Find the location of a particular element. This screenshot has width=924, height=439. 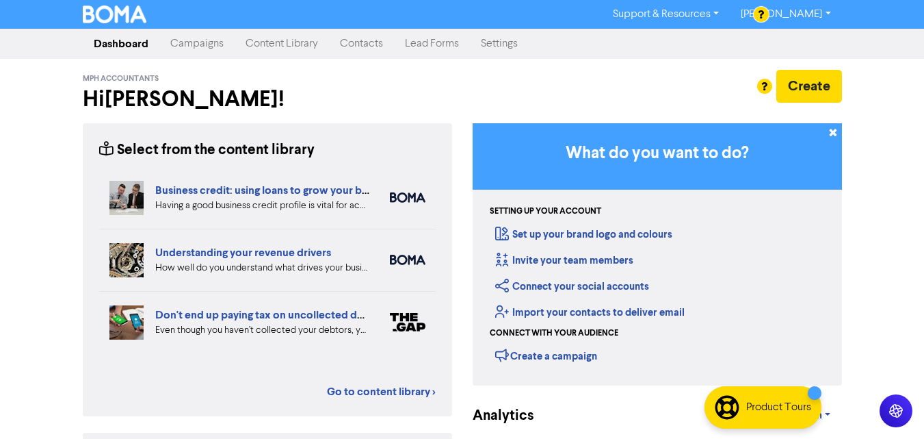

div: Connect with your audience is located at coordinates (554, 333).